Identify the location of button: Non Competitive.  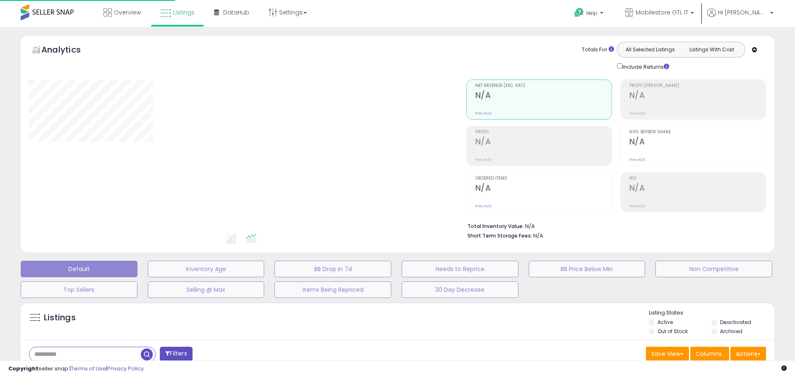
(714, 269).